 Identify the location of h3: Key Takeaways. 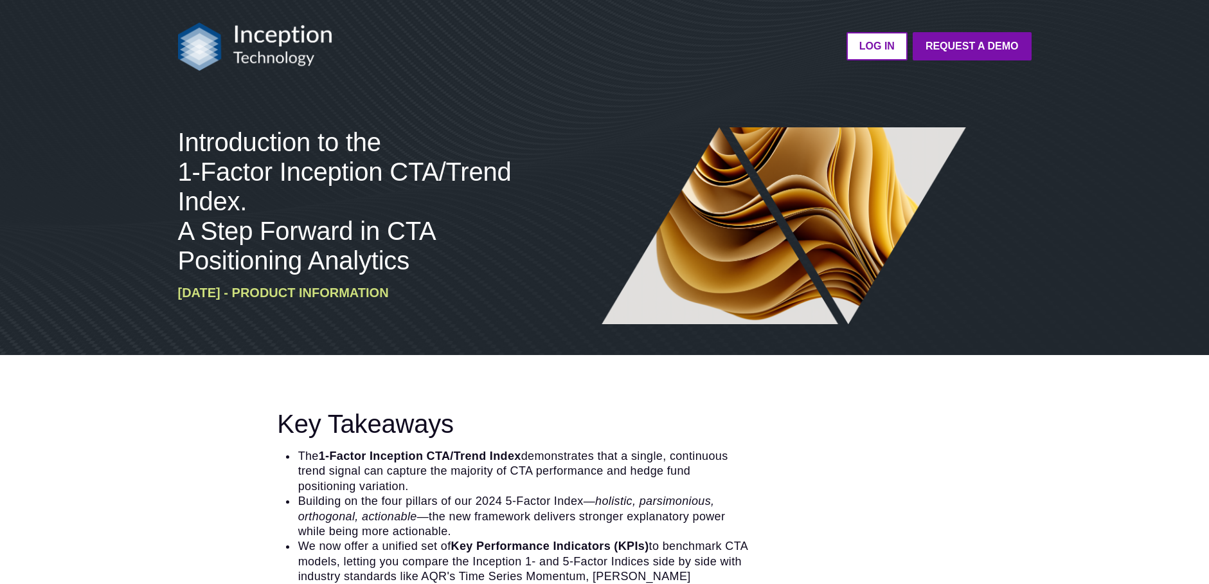
(513, 424).